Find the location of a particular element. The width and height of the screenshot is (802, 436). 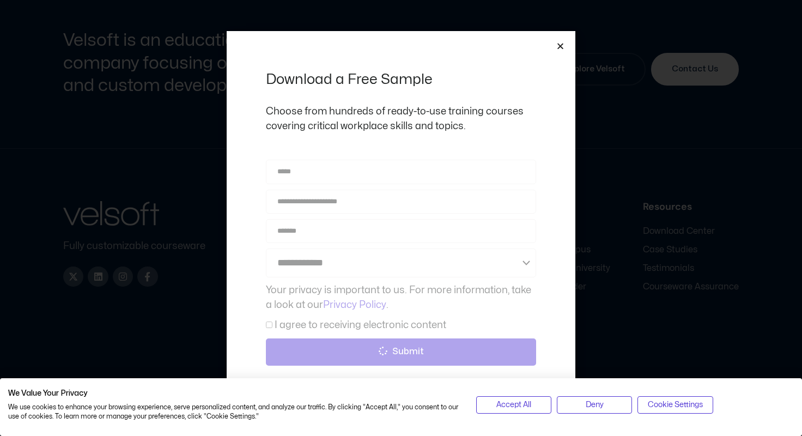

button: Submit is located at coordinates (401, 352).